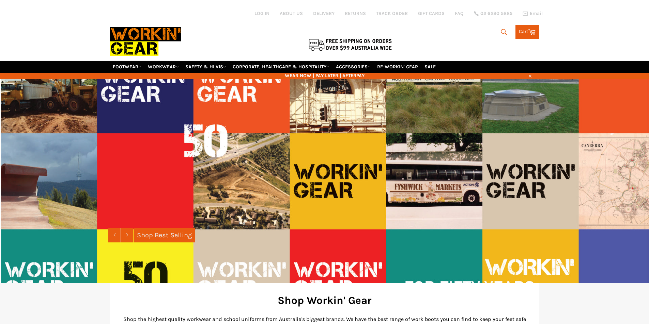  What do you see at coordinates (350, 45) in the screenshot?
I see `img: Flat $9.95 shipping Australia wide` at bounding box center [350, 45].